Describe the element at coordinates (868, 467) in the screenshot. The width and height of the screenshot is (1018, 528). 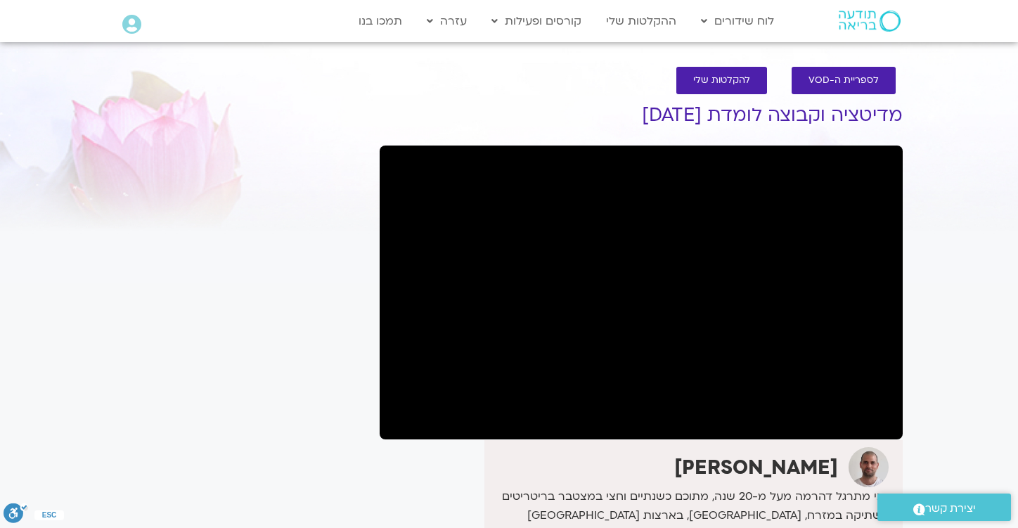
I see `img: דקל קנטי` at that location.